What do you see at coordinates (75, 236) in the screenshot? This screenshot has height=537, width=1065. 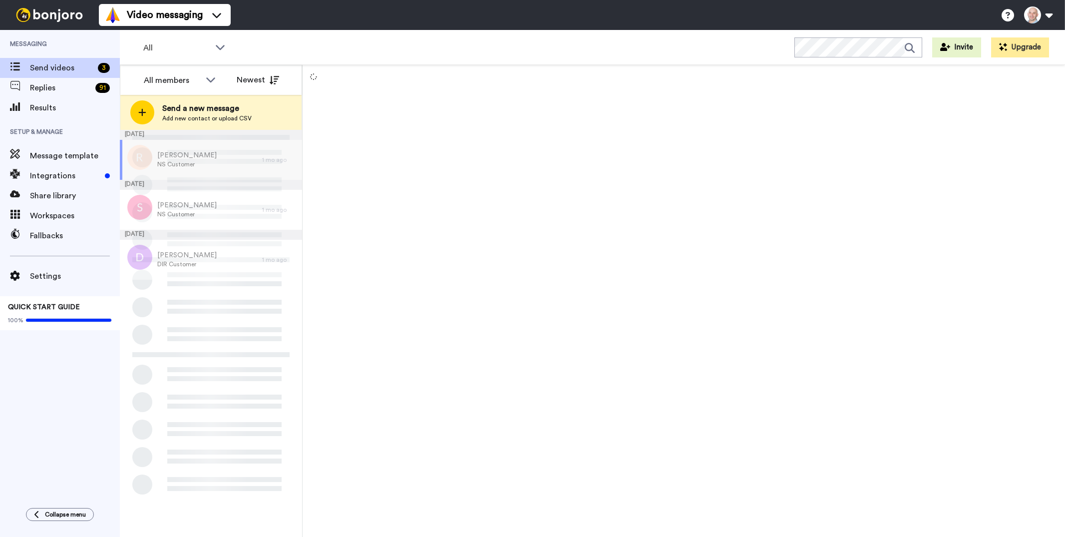 I see `span: Fallbacks` at bounding box center [75, 236].